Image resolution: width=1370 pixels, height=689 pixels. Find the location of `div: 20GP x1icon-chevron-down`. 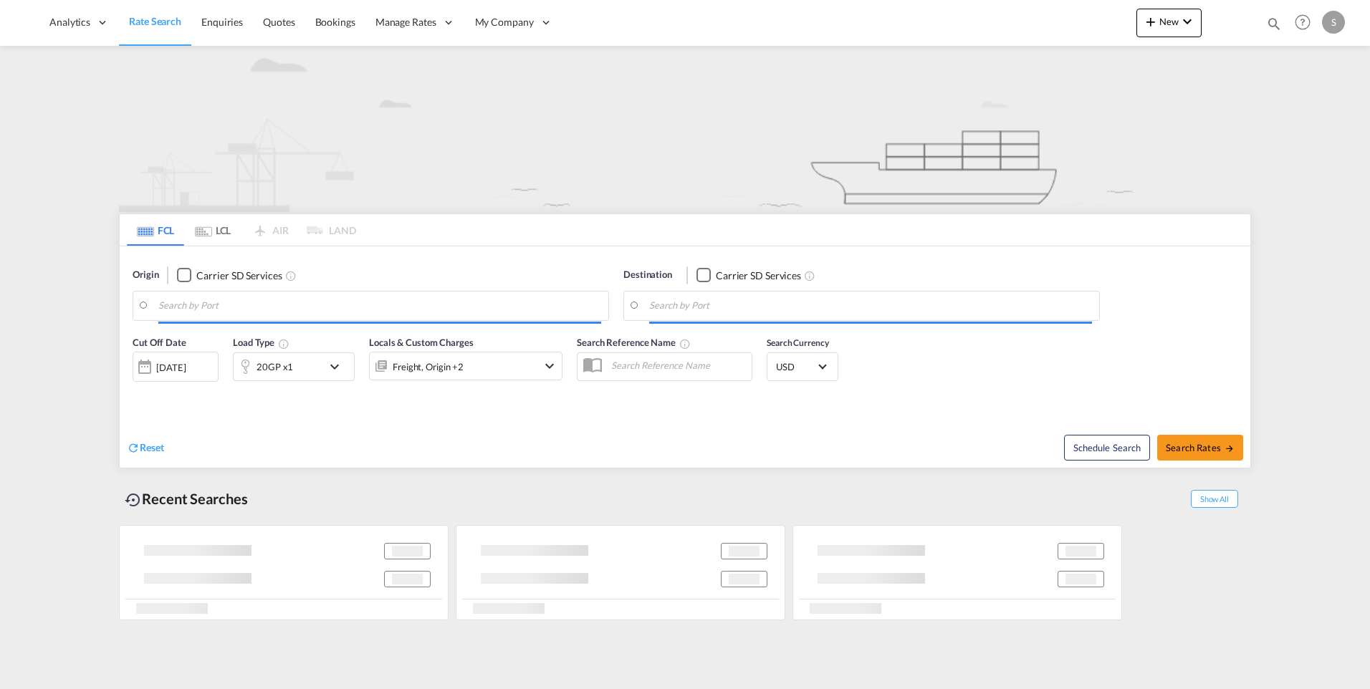

div: 20GP x1icon-chevron-down is located at coordinates (294, 367).